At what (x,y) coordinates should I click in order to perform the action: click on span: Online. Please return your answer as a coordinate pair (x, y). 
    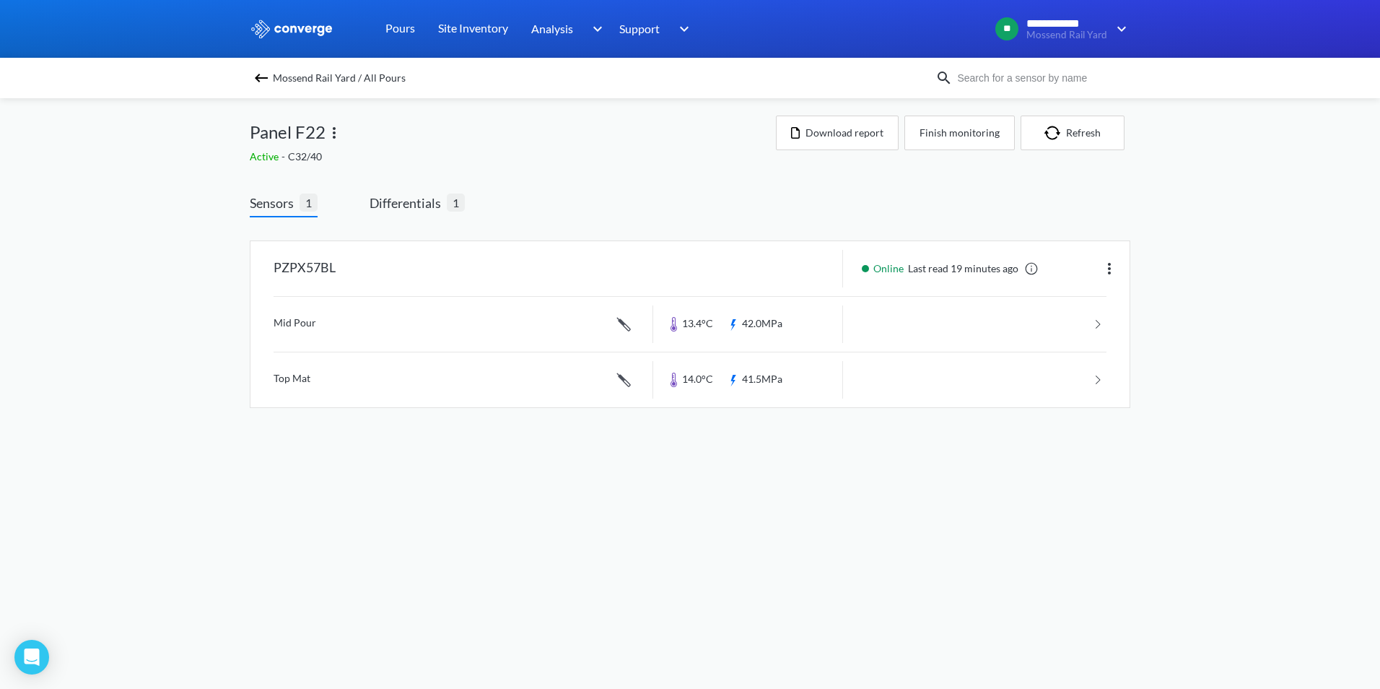
    Looking at the image, I should click on (891, 269).